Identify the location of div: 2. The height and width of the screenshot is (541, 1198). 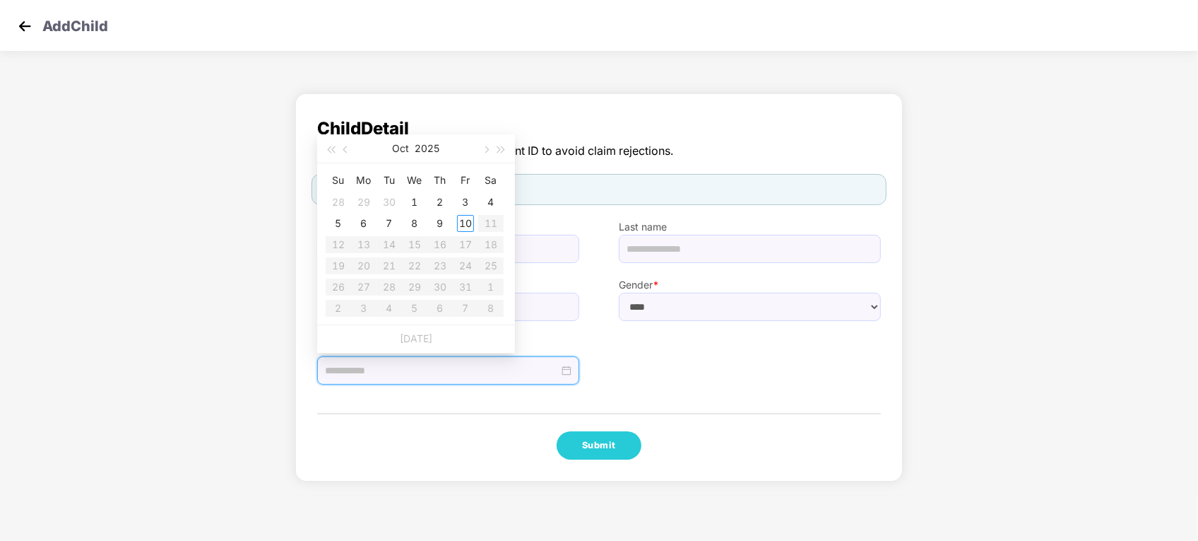
(440, 202).